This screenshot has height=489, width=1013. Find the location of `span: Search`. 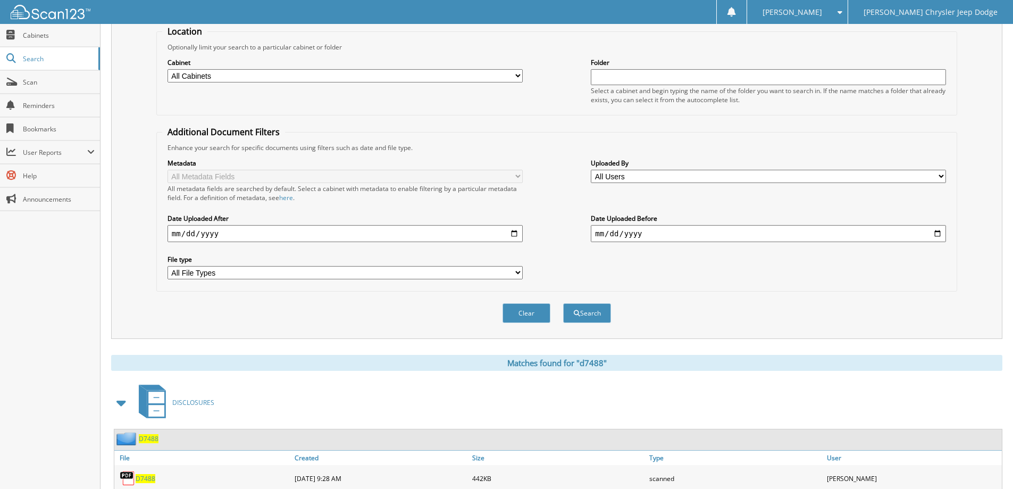

span: Search is located at coordinates (58, 58).